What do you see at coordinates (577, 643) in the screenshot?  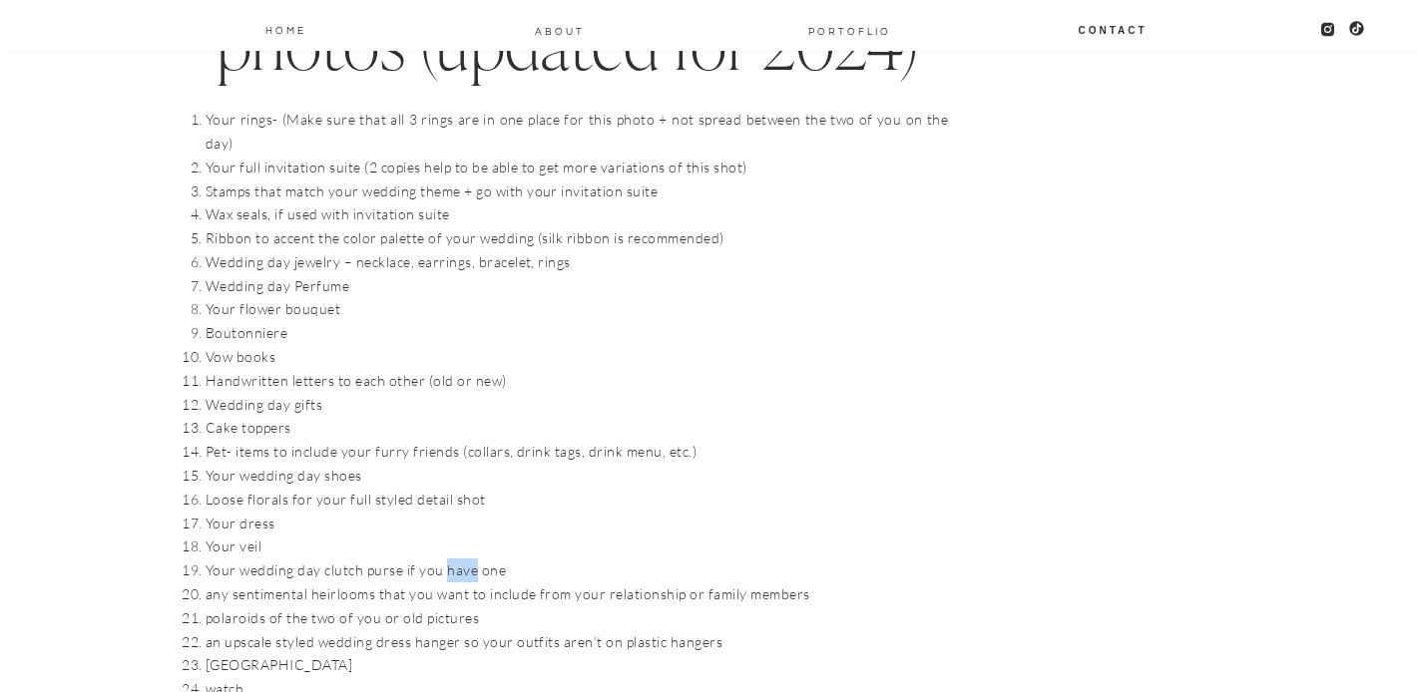 I see `li: an upscale styled wedding dress hanger so your outfits aren’t on plastic hangers` at bounding box center [577, 643].